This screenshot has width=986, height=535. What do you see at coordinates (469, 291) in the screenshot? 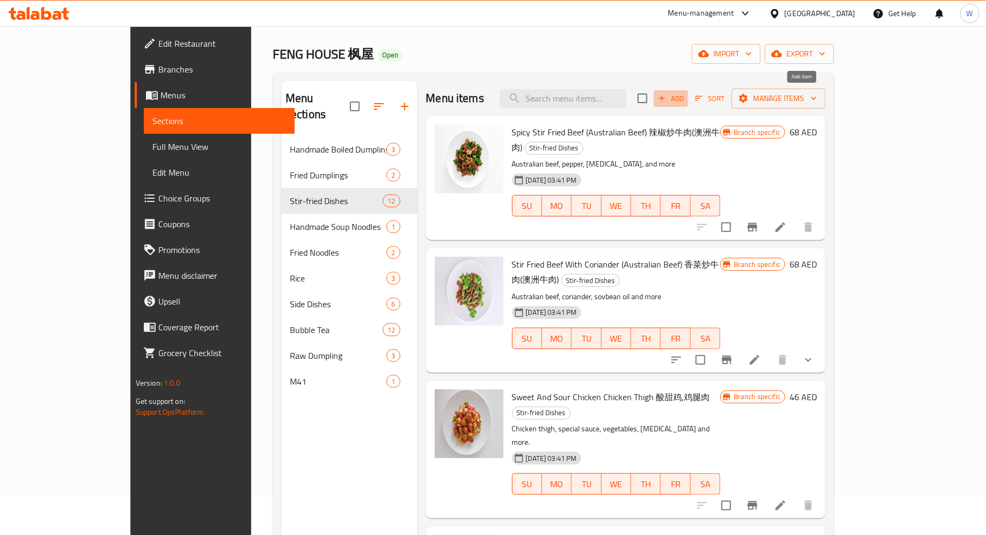
I see `img: Stir Fried Beef With Coriander (Australian Beef) 香菜炒牛肉(澳洲牛肉)` at bounding box center [469, 291].